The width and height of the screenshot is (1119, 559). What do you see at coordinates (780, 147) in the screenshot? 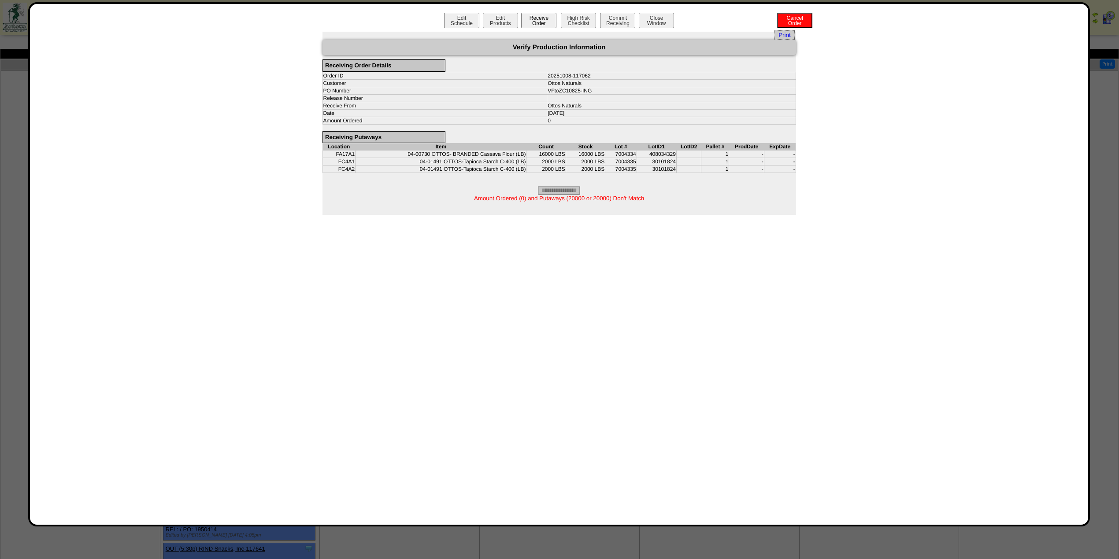
I see `th: ExpDate` at bounding box center [780, 147].